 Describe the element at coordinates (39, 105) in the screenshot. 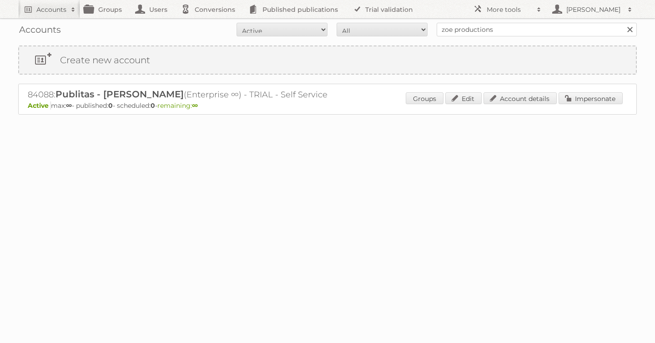

I see `span: Active` at that location.